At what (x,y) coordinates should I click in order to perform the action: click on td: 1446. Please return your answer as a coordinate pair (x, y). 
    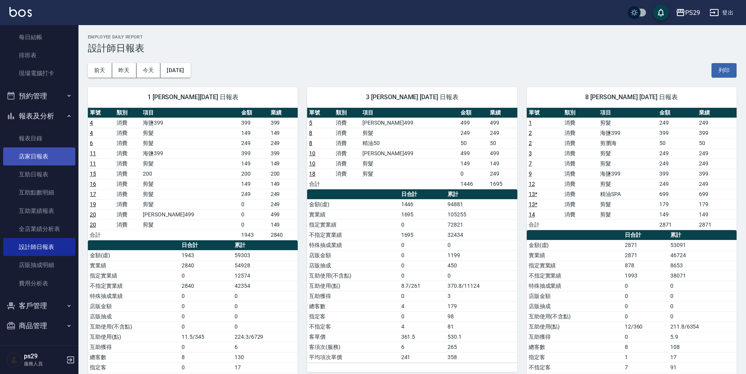
    Looking at the image, I should click on (423, 204).